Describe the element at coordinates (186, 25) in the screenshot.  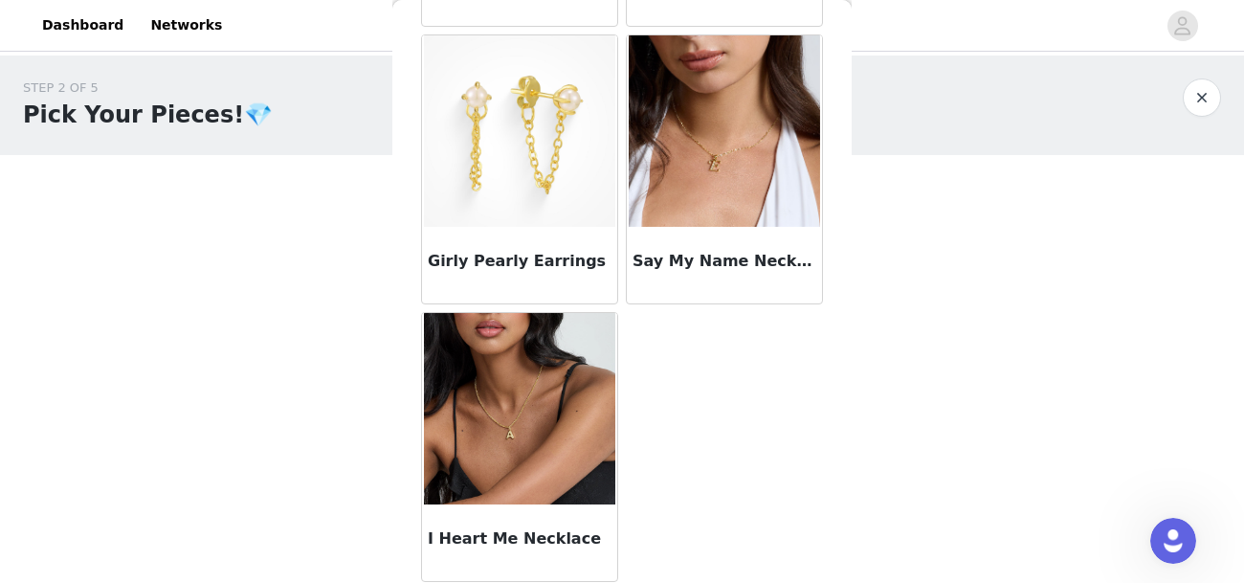
I see `a: Networks` at that location.